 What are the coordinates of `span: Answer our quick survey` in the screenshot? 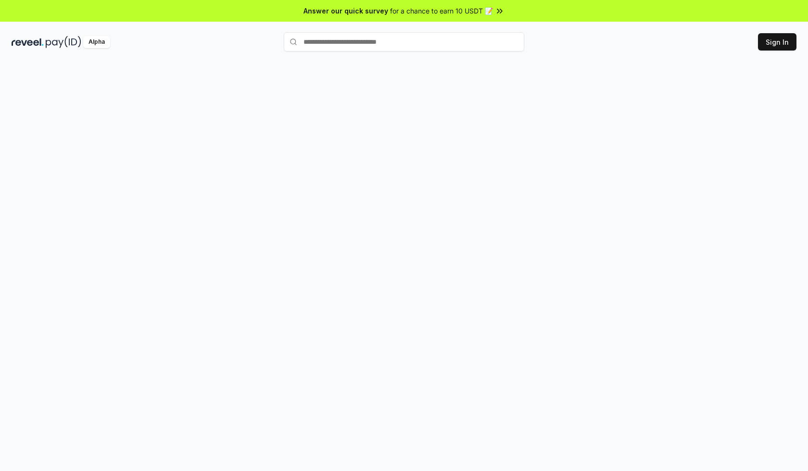 It's located at (346, 11).